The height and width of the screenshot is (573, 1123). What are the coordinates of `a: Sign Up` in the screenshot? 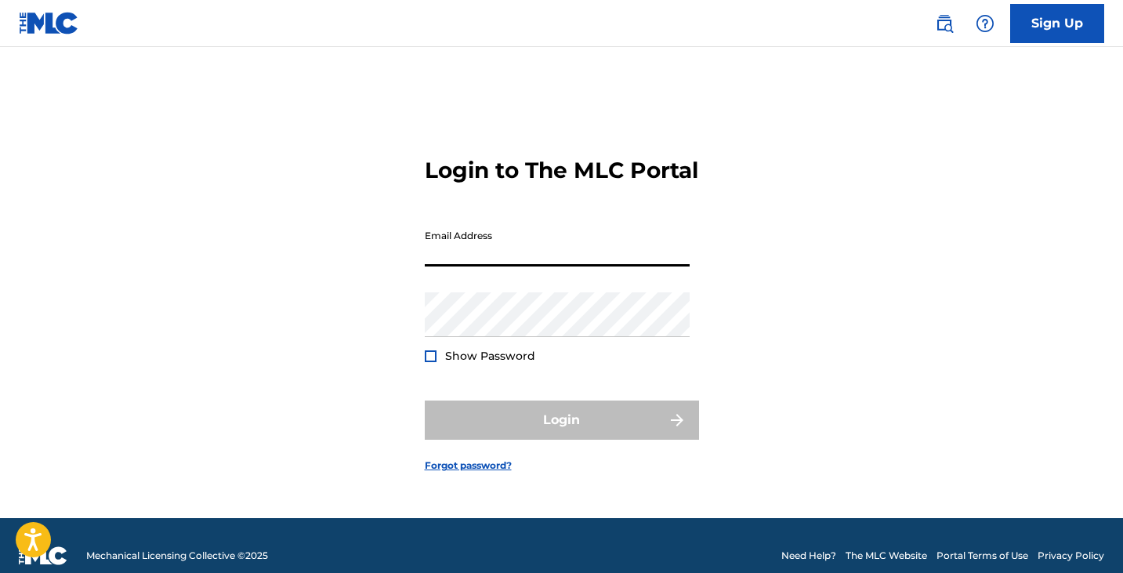 It's located at (1057, 24).